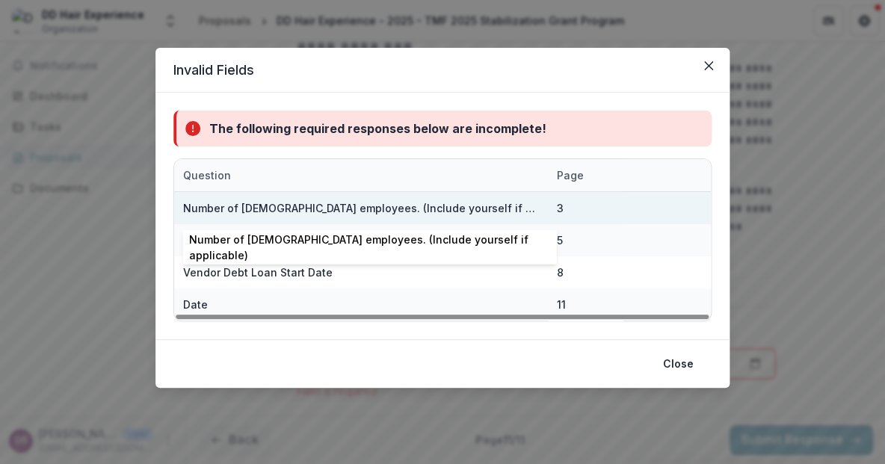  Describe the element at coordinates (442, 70) in the screenshot. I see `header: Invalid Fields` at that location.